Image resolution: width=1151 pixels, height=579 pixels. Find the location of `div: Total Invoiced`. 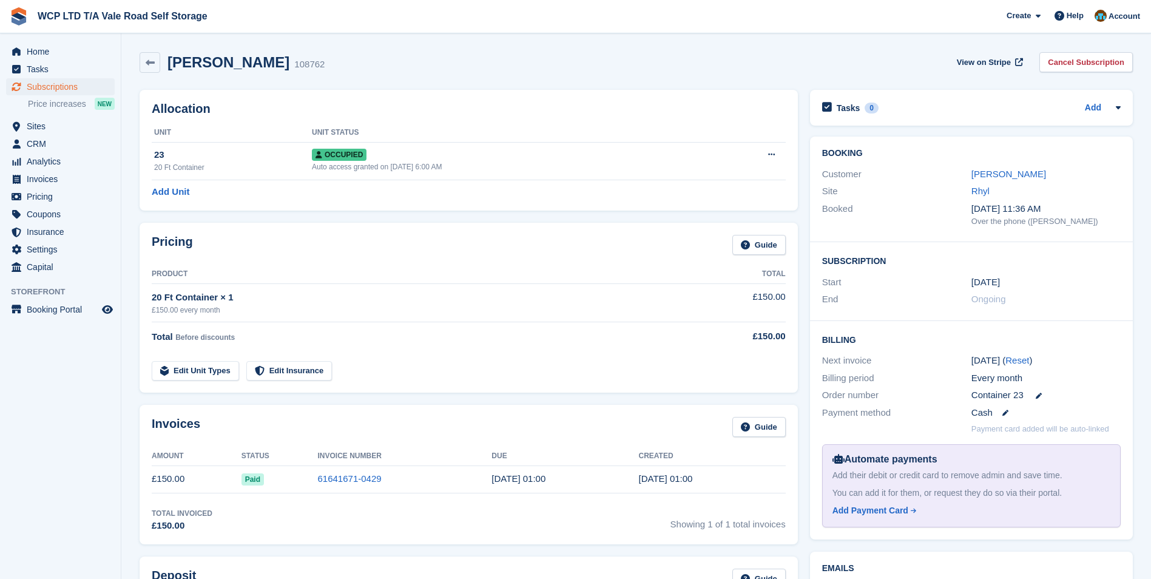

div: Total Invoiced is located at coordinates (182, 513).